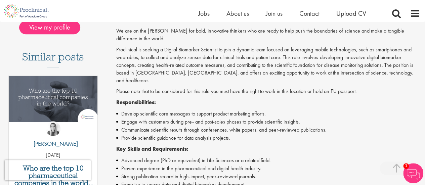 The height and width of the screenshot is (185, 425). What do you see at coordinates (152, 149) in the screenshot?
I see `strong: Key Skills and Requirements:` at bounding box center [152, 149].